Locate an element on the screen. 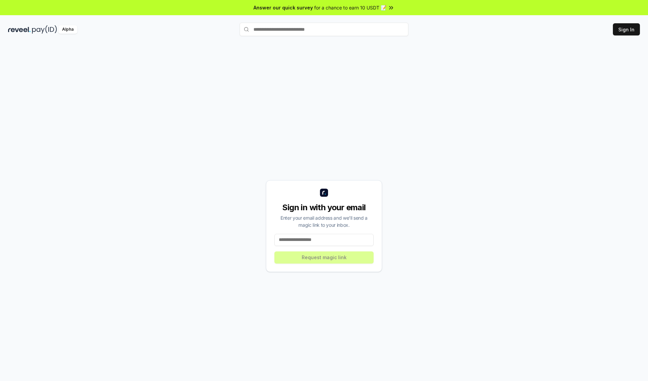 The width and height of the screenshot is (648, 381). span: Answer our quick survey is located at coordinates (283, 7).